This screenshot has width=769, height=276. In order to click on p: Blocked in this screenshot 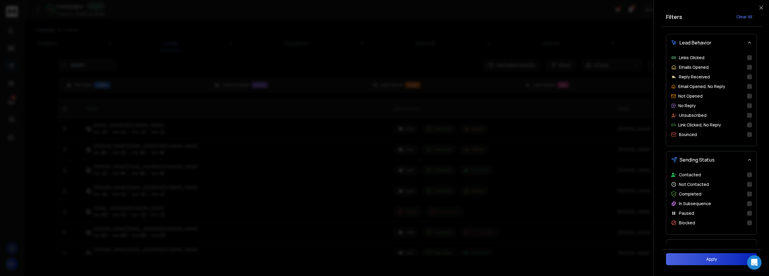, I will do `click(687, 223)`.